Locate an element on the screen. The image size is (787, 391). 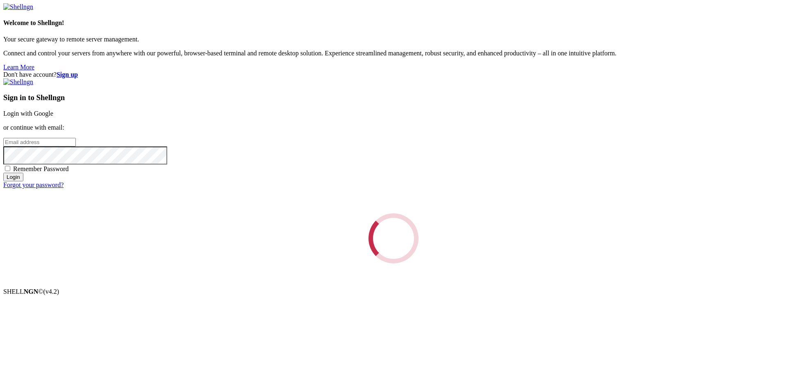
p: Connect and control your servers from anywhere with our powerful, browser-based terminal and remo... is located at coordinates (393, 53).